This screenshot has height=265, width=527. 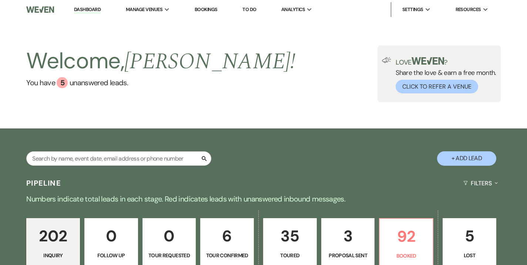 I want to click on a: To Do, so click(x=249, y=9).